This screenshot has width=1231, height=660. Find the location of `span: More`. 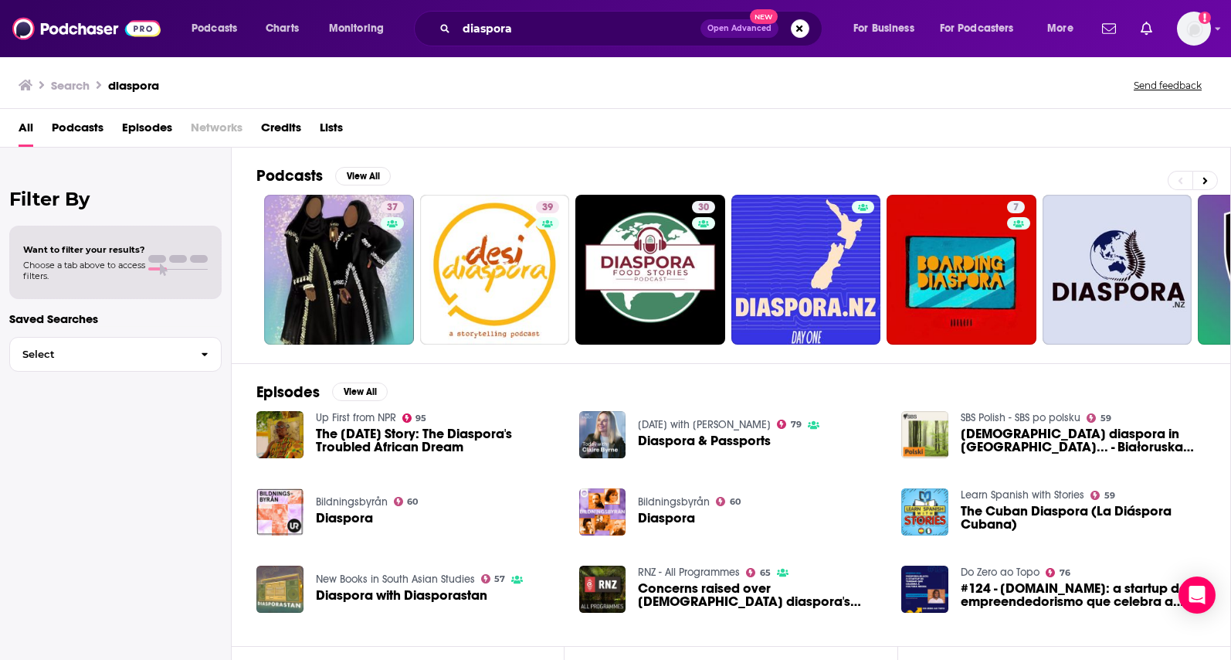

span: More is located at coordinates (1061, 29).